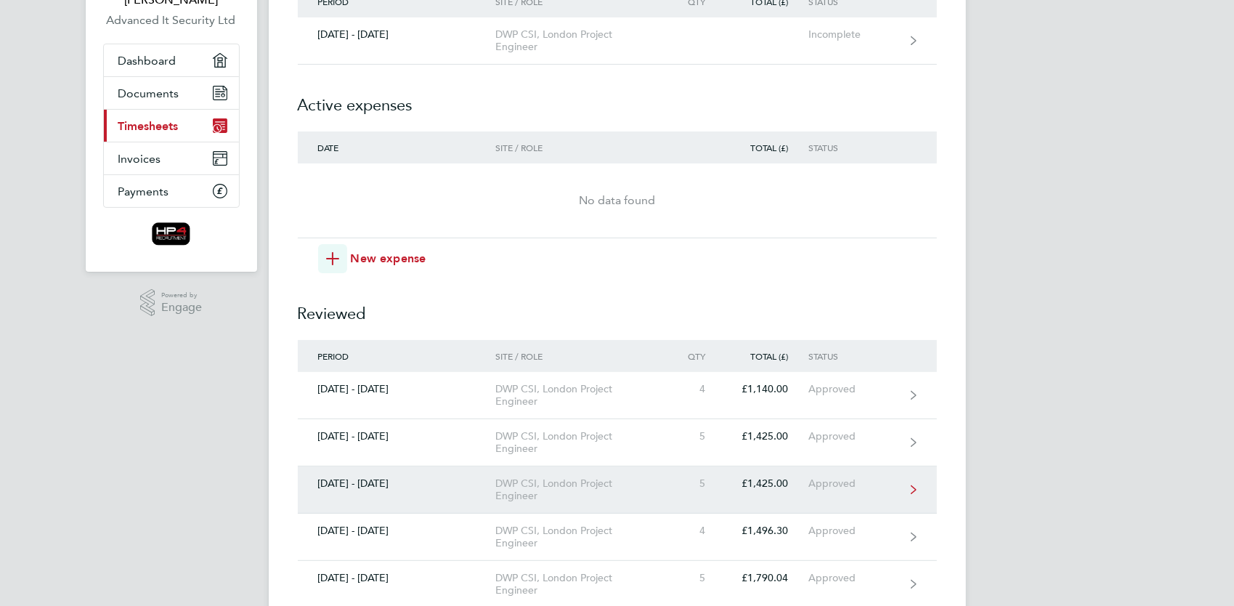  What do you see at coordinates (372, 258) in the screenshot?
I see `button: New expense` at bounding box center [372, 258].